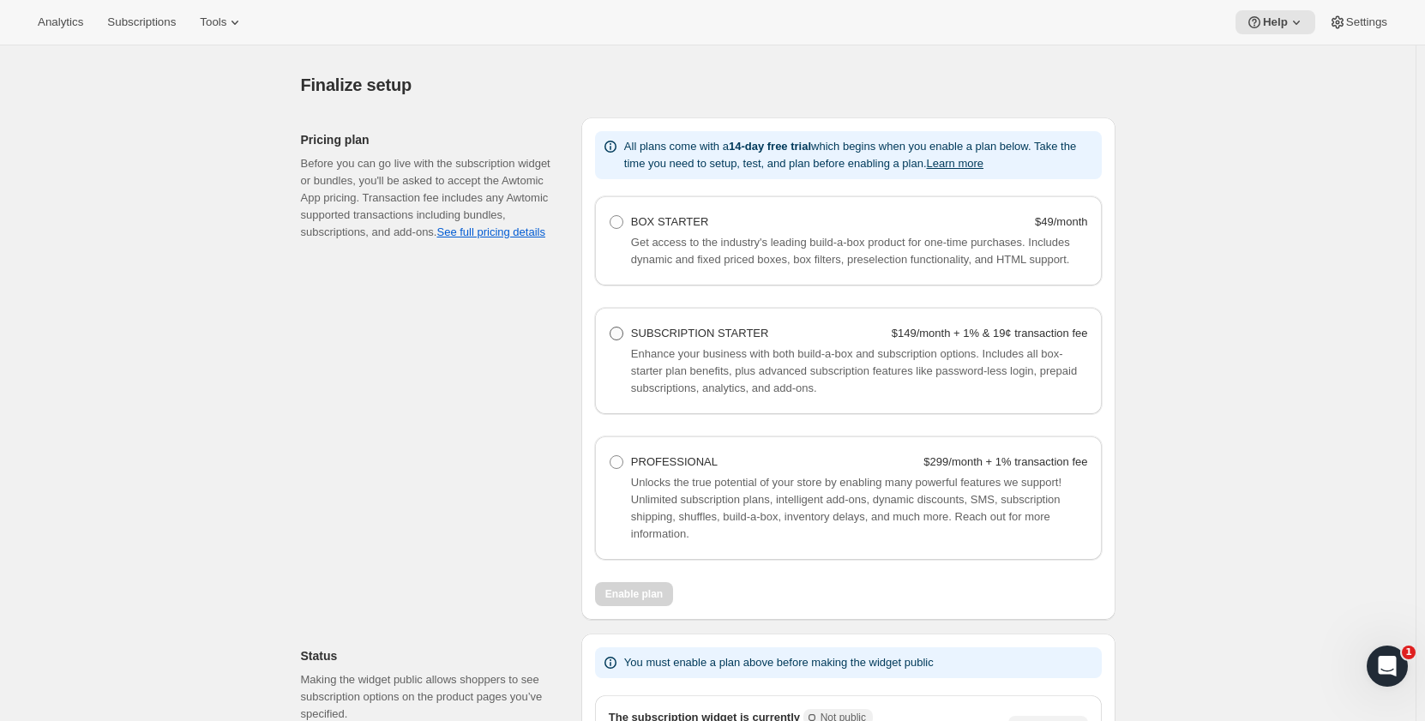 This screenshot has height=721, width=1425. Describe the element at coordinates (851, 250) in the screenshot. I see `span: Get access to the industry's leading build-a-box product for one-time purchases. Includes dynamic...` at that location.